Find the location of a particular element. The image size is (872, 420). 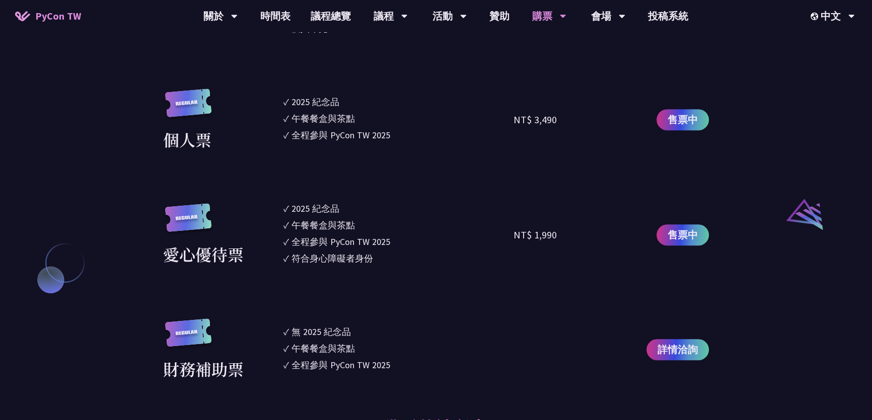

div: 愛心優待票 is located at coordinates (203, 254).